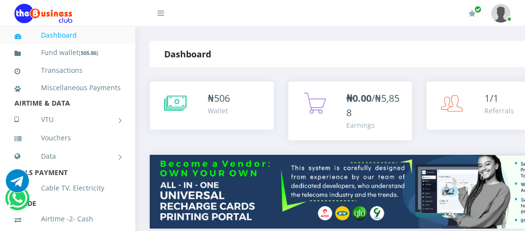 The height and width of the screenshot is (231, 525). I want to click on a: Cable TV, Electricity, so click(68, 188).